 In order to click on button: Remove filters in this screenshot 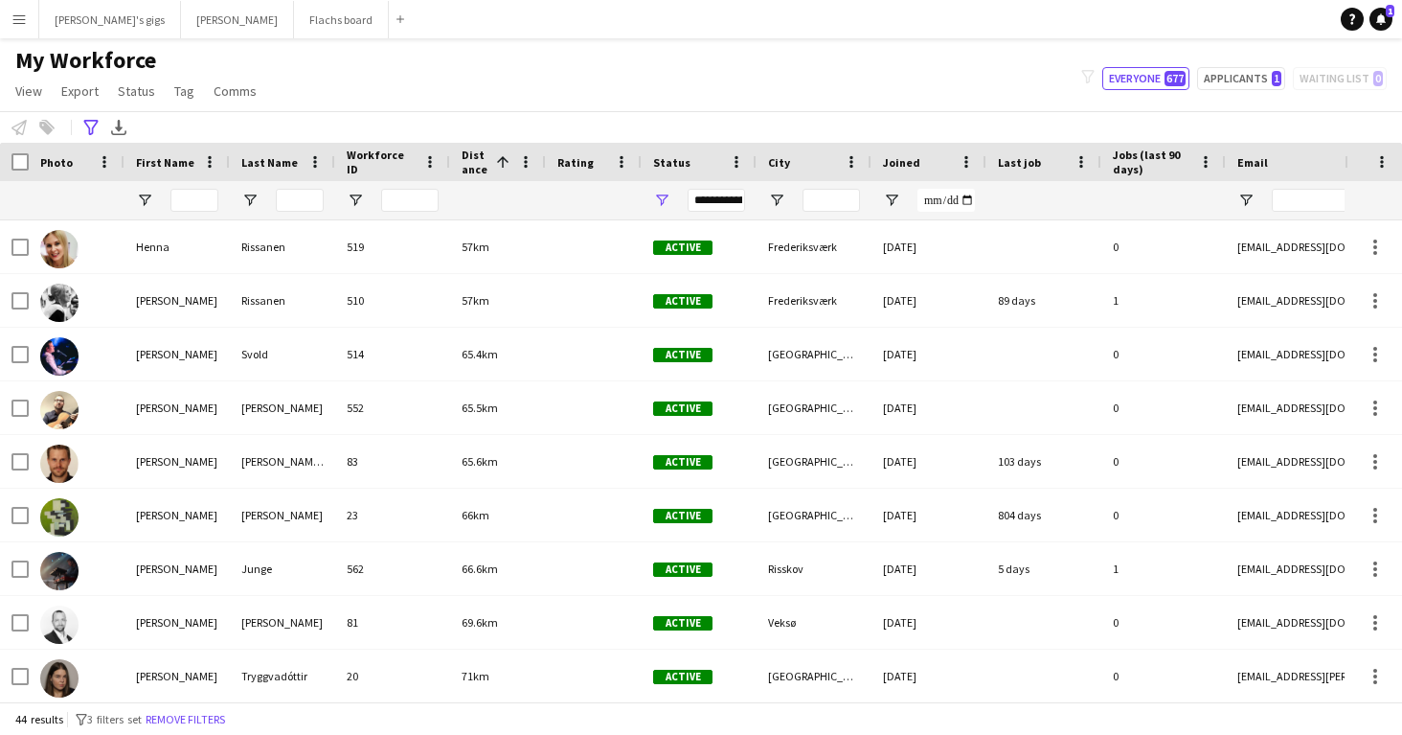, I will do `click(185, 719)`.